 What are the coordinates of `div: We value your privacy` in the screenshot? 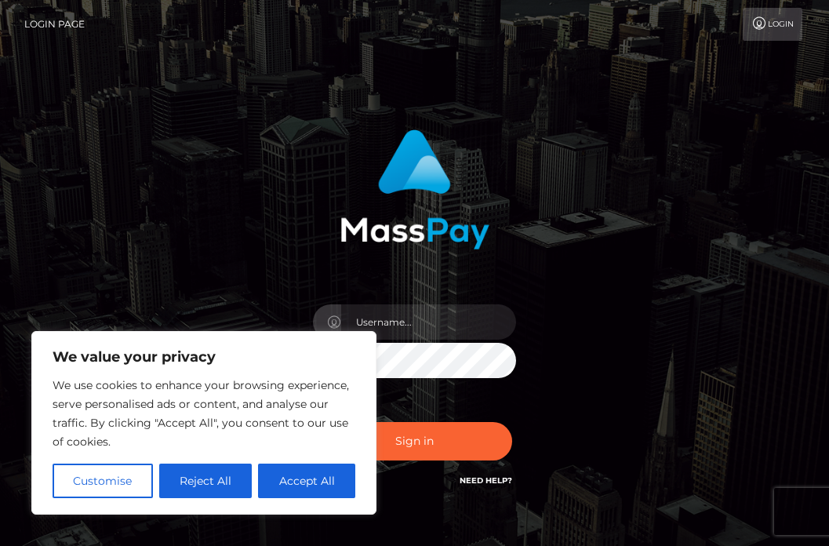 It's located at (204, 423).